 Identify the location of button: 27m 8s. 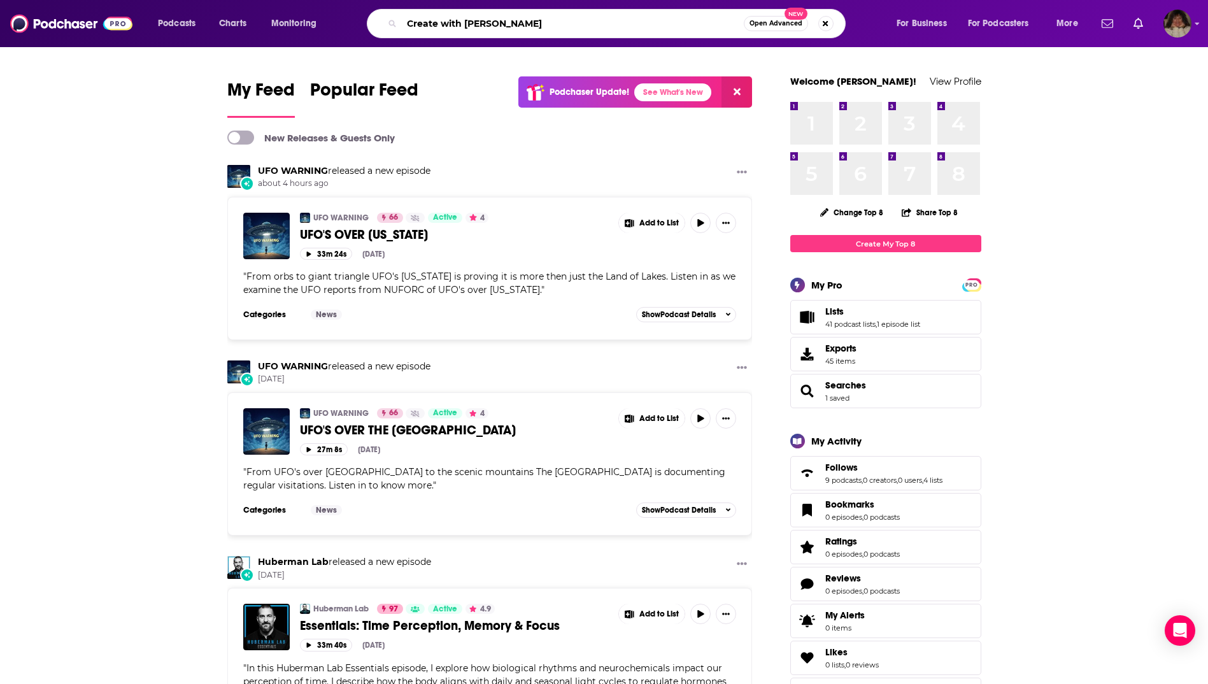
(324, 449).